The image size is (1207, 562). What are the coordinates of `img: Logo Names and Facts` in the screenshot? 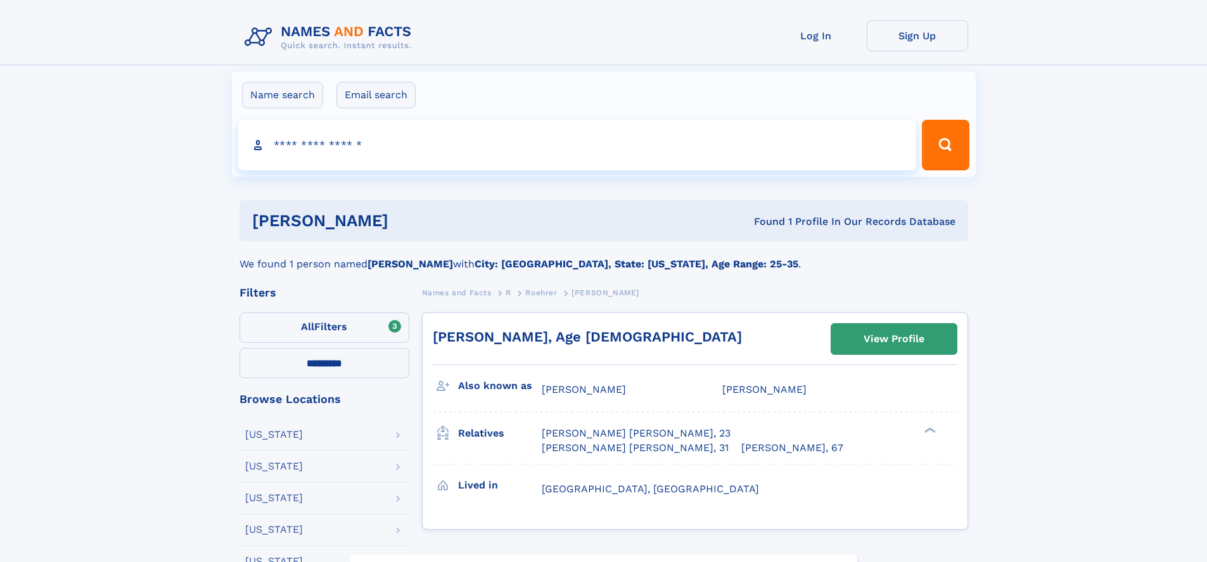 It's located at (331, 37).